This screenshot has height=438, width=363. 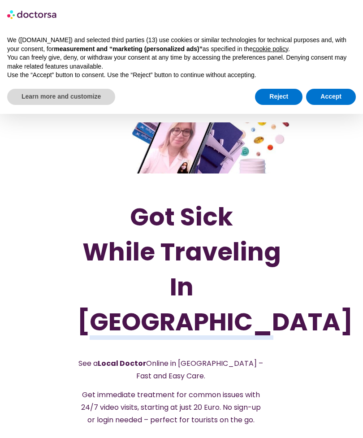 What do you see at coordinates (331, 97) in the screenshot?
I see `button: Accept` at bounding box center [331, 97].